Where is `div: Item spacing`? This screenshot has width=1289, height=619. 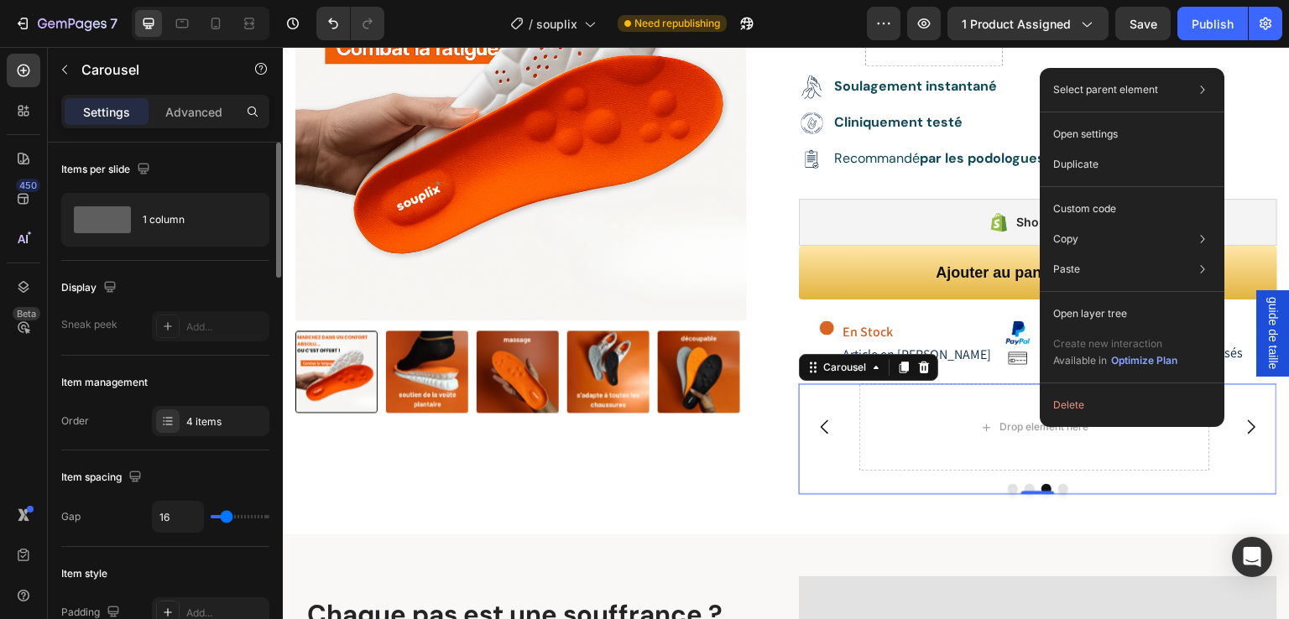
div: Item spacing is located at coordinates (103, 477).